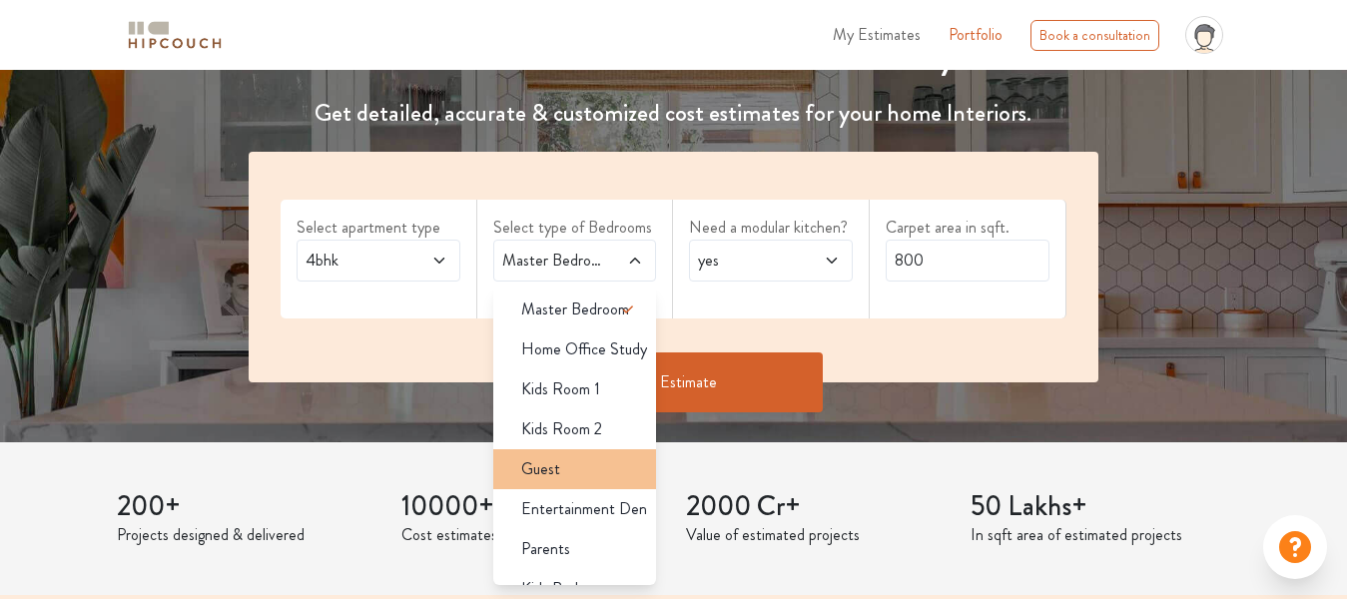  I want to click on a: Portfolio, so click(976, 35).